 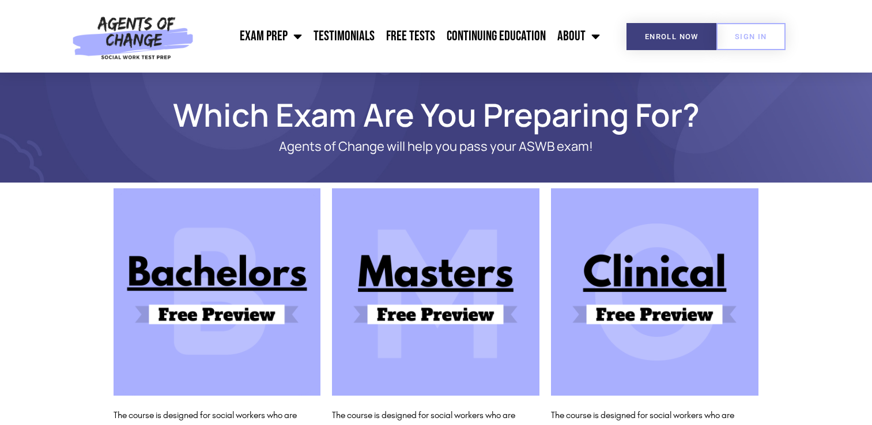 I want to click on a: About, so click(x=578, y=36).